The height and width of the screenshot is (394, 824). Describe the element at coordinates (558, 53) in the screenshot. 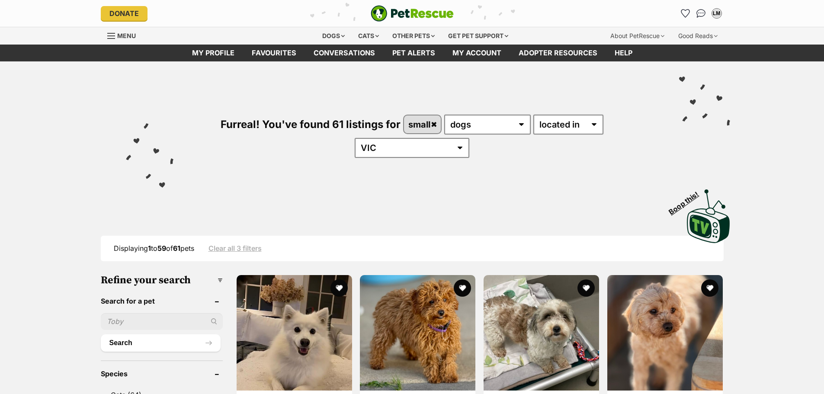

I see `a: Adopter resources` at that location.